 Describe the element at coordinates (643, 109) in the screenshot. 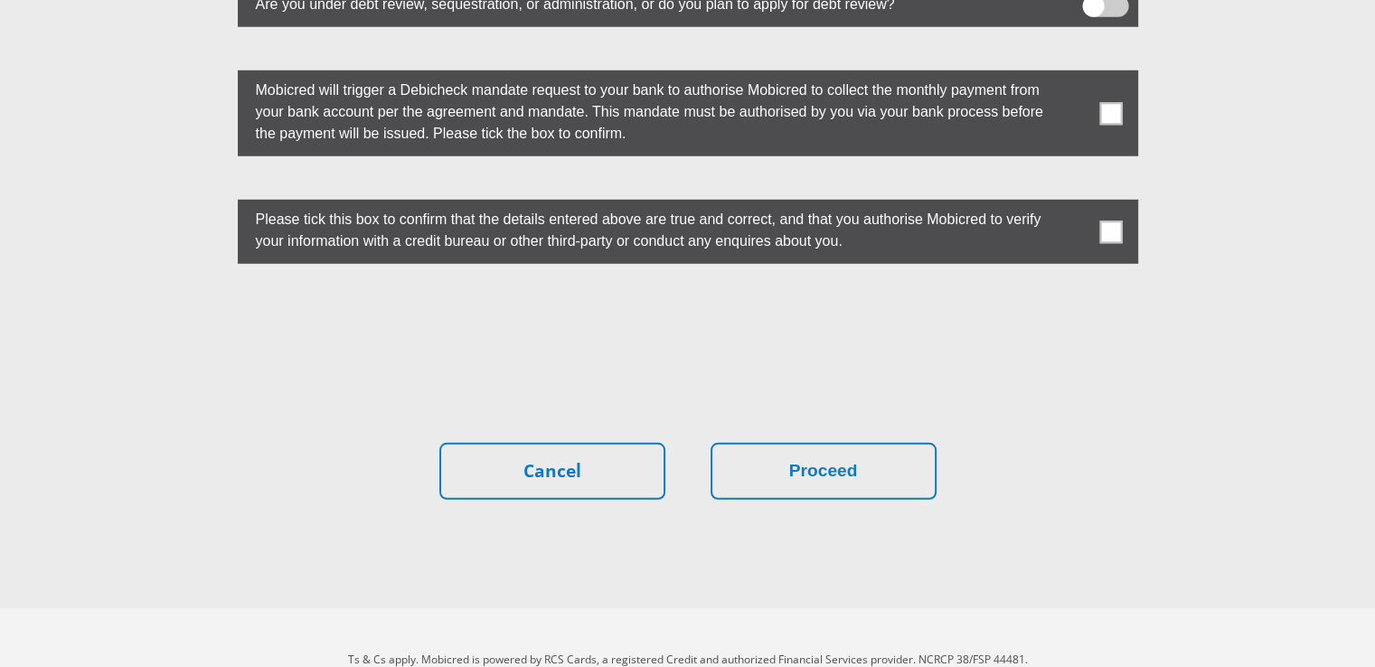

I see `label: Mobicred will trigger a Debicheck mandate request to your bank to authorise Mobicred to collect t...` at that location.